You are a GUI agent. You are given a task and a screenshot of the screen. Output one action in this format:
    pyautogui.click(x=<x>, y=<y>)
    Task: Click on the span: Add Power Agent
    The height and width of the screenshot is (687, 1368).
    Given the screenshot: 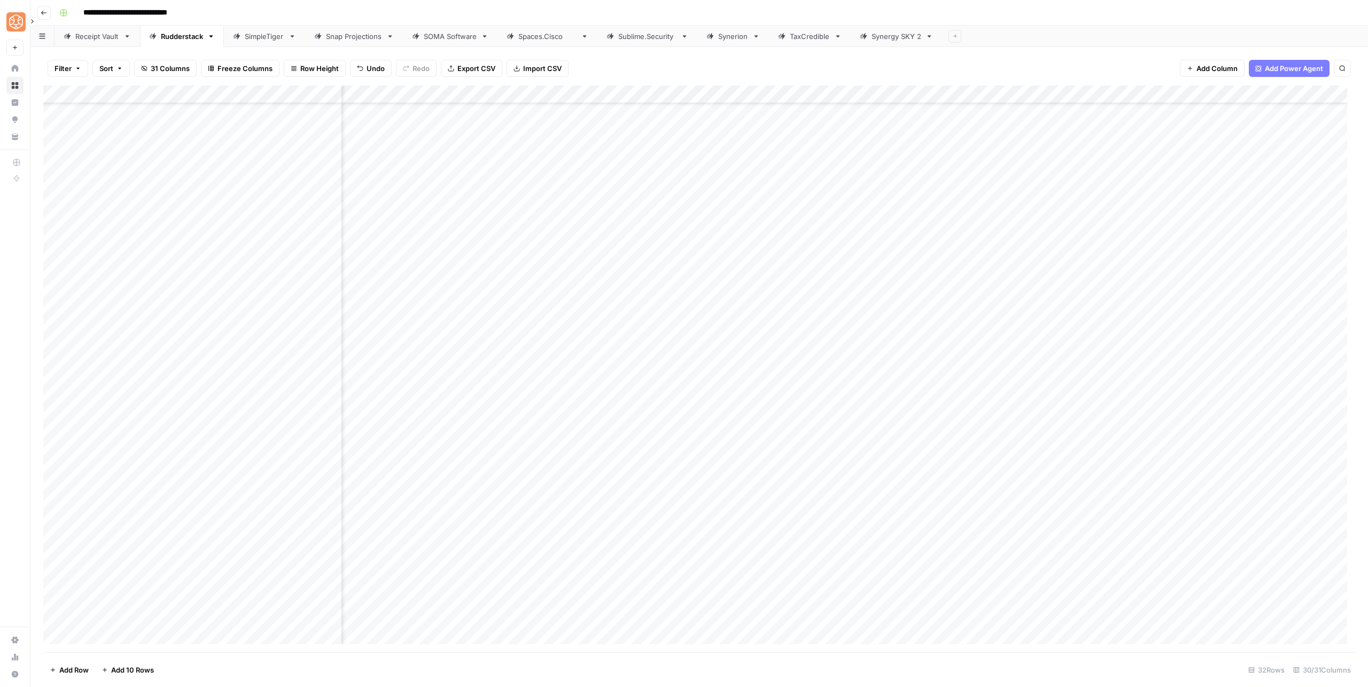 What is the action you would take?
    pyautogui.click(x=1294, y=68)
    